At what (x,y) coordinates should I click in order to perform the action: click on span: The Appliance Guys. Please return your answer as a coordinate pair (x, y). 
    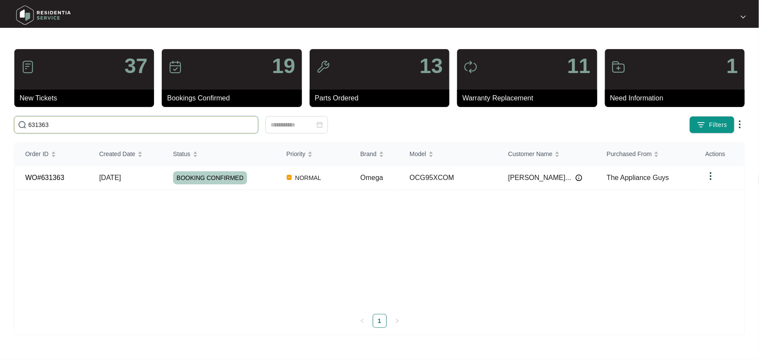
    Looking at the image, I should click on (638, 178).